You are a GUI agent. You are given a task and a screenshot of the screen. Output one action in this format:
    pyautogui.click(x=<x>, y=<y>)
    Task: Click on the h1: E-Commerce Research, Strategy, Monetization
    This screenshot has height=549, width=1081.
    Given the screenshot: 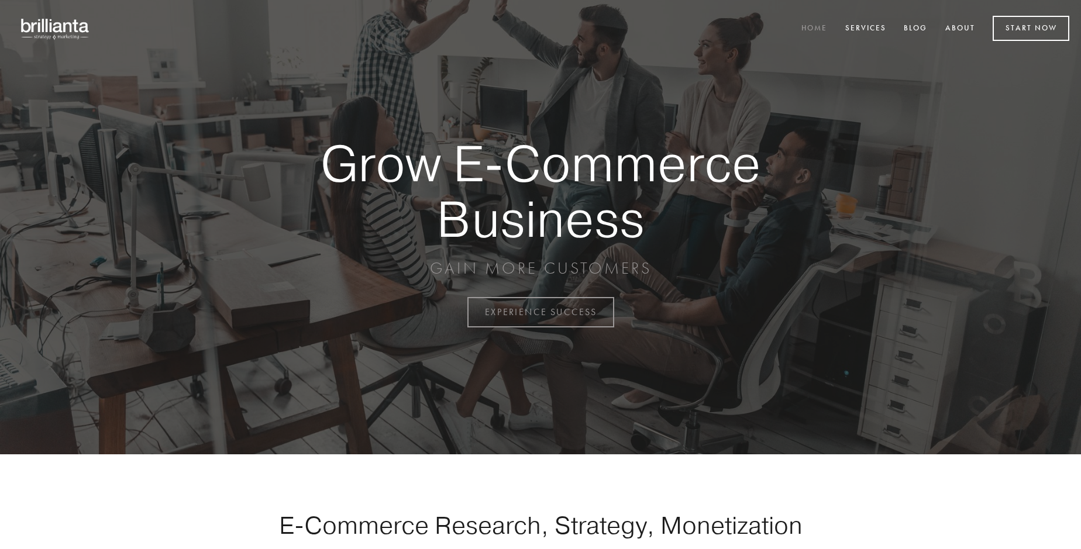 What is the action you would take?
    pyautogui.click(x=540, y=525)
    